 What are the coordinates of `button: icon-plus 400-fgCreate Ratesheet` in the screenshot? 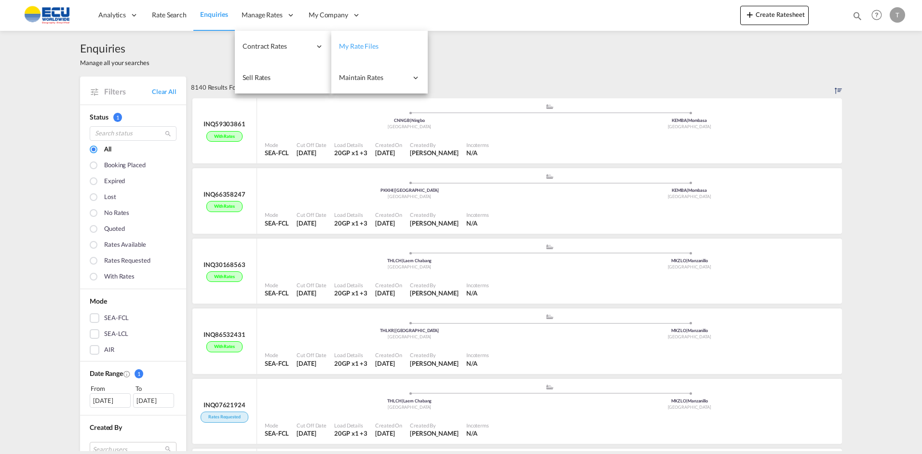 It's located at (775, 15).